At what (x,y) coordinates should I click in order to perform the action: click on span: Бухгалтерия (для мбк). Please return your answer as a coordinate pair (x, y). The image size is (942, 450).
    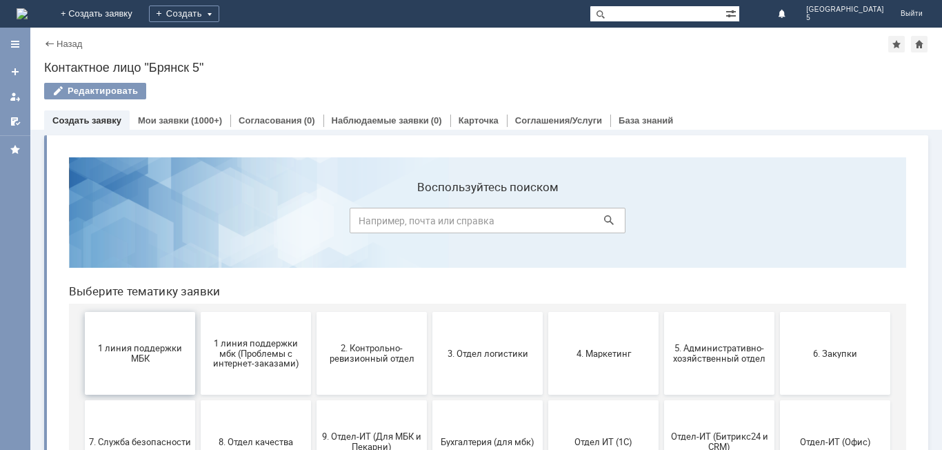
    Looking at the image, I should click on (430, 295).